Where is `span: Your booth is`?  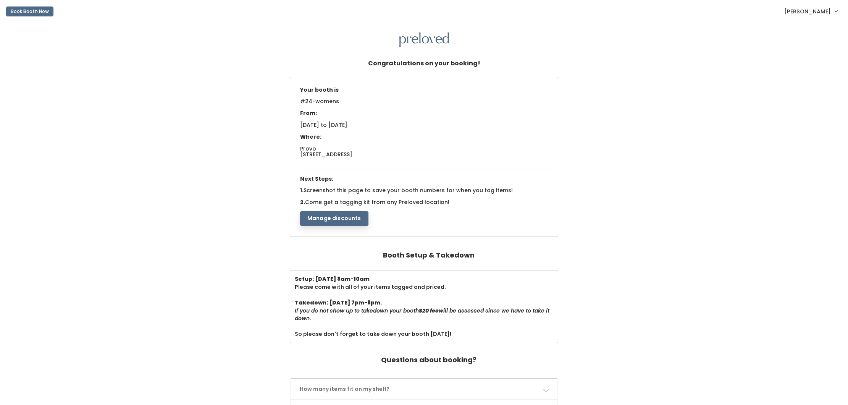
span: Your booth is is located at coordinates (319, 90).